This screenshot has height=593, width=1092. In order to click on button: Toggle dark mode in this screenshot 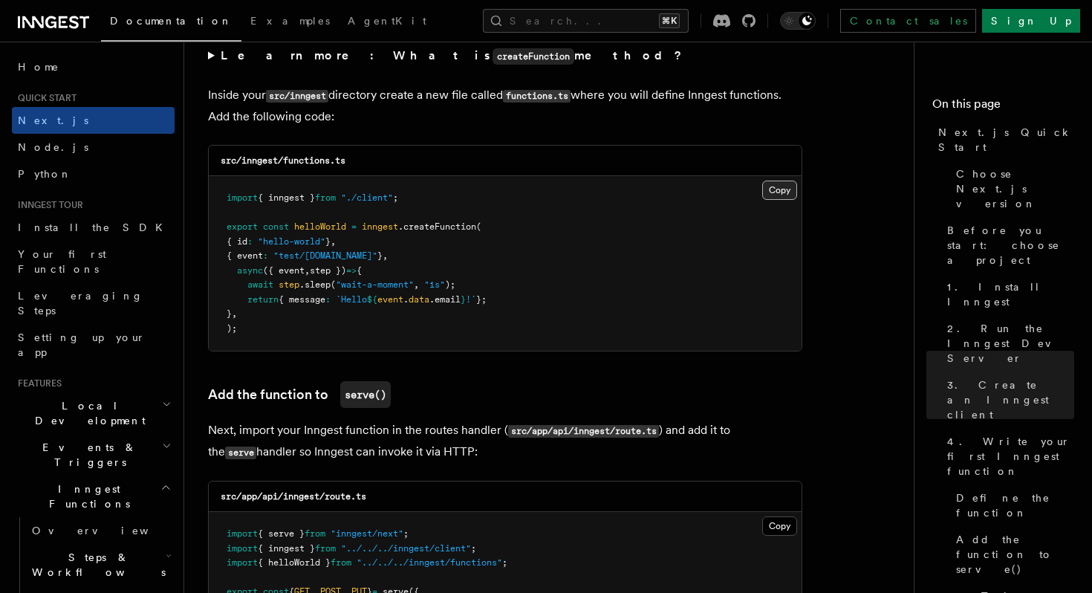, I will do `click(798, 21)`.